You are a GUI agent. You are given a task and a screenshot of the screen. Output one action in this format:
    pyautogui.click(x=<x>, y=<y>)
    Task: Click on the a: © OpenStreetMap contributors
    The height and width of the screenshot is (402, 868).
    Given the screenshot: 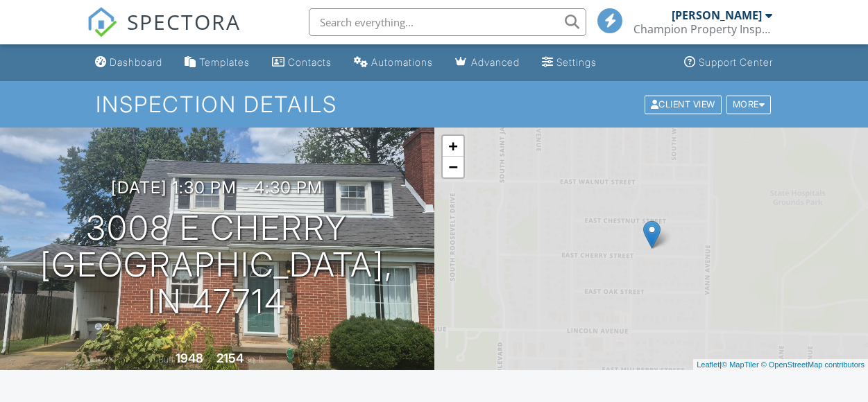 What is the action you would take?
    pyautogui.click(x=812, y=365)
    